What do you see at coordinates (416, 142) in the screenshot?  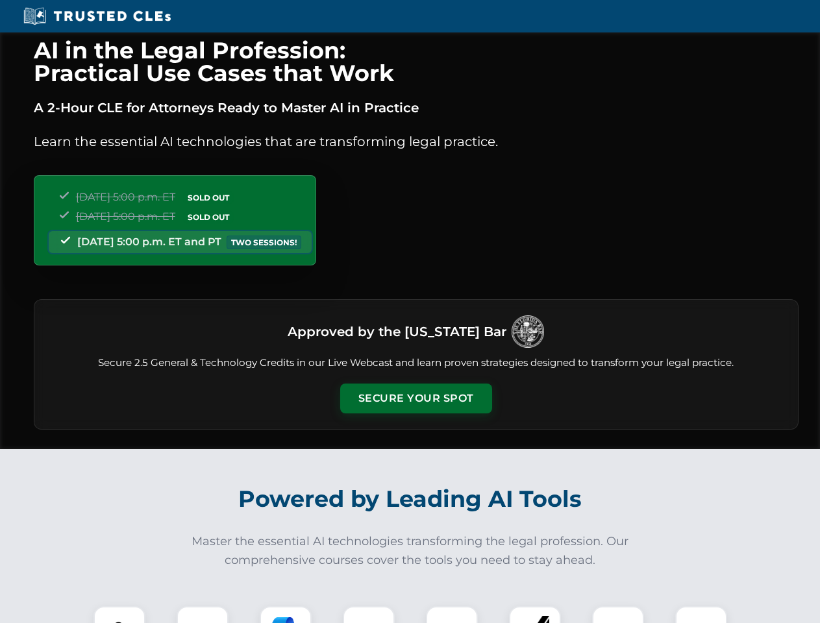 I see `p: Learn the essential AI technologies that are transforming legal practice.` at bounding box center [416, 142].